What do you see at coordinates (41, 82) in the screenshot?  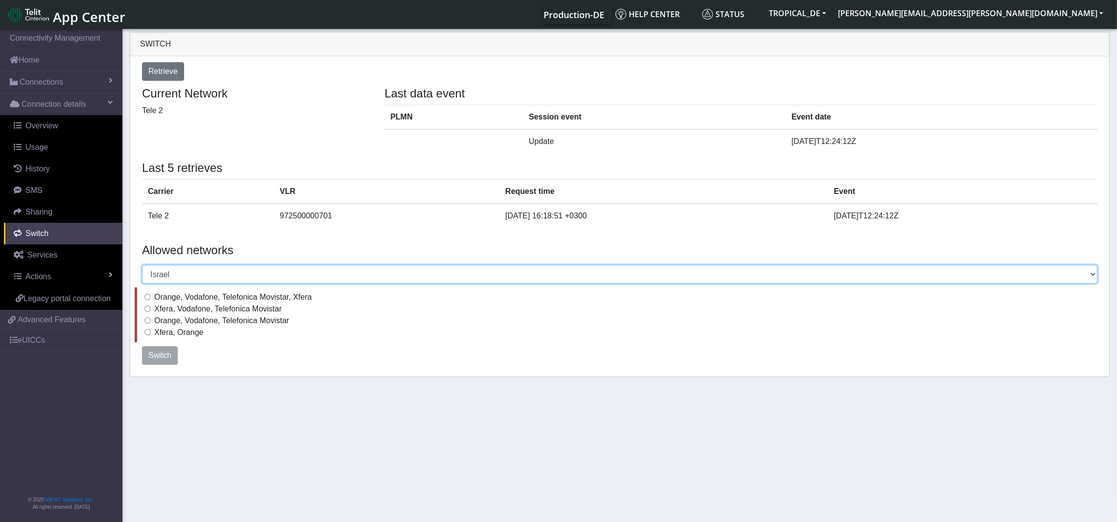 I see `span: Connections` at bounding box center [41, 82].